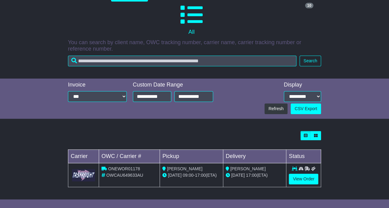 The height and width of the screenshot is (208, 389). What do you see at coordinates (124, 169) in the screenshot?
I see `span: ONEWOR01178` at bounding box center [124, 169].